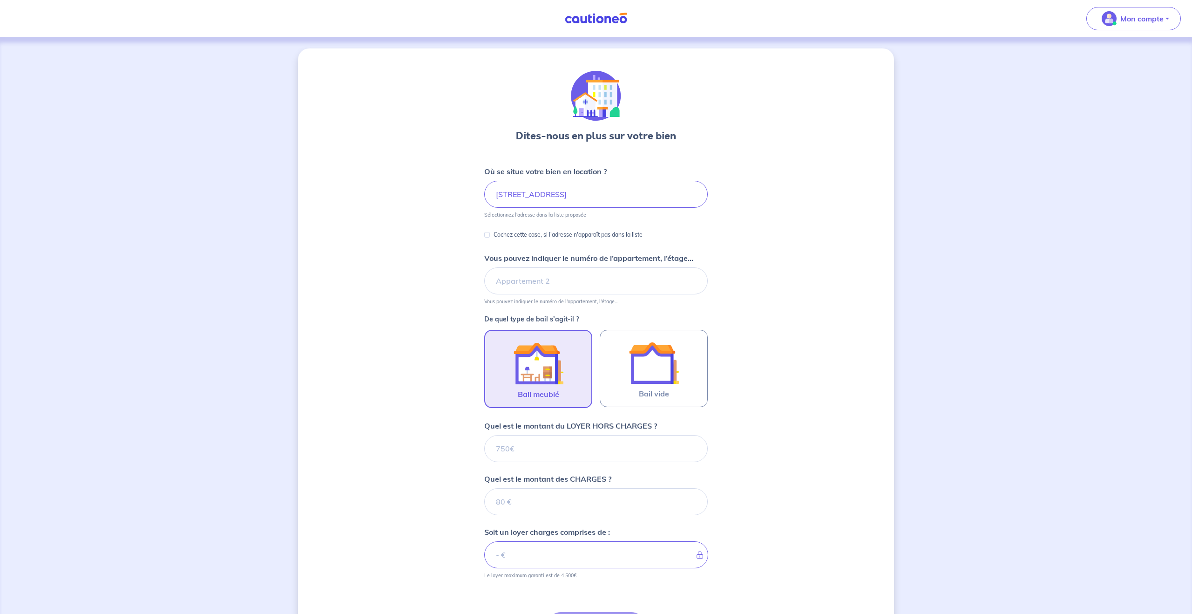 The width and height of the screenshot is (1192, 614). I want to click on img: illu_account_valid_menu.svg, so click(1109, 19).